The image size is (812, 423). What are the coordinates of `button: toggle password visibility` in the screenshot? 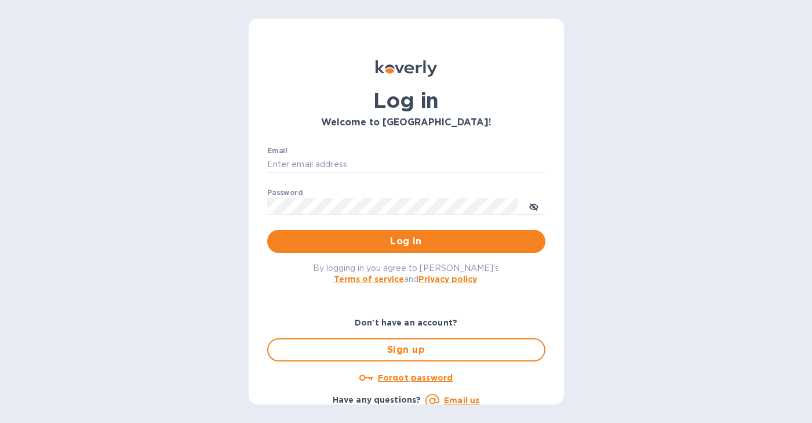 It's located at (534, 206).